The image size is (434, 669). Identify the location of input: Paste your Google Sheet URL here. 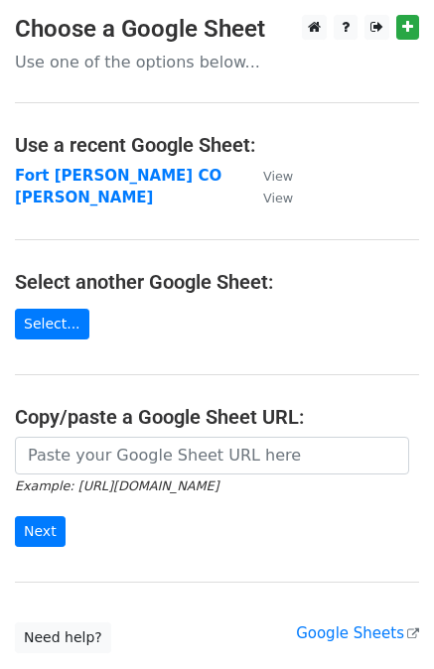
(211, 456).